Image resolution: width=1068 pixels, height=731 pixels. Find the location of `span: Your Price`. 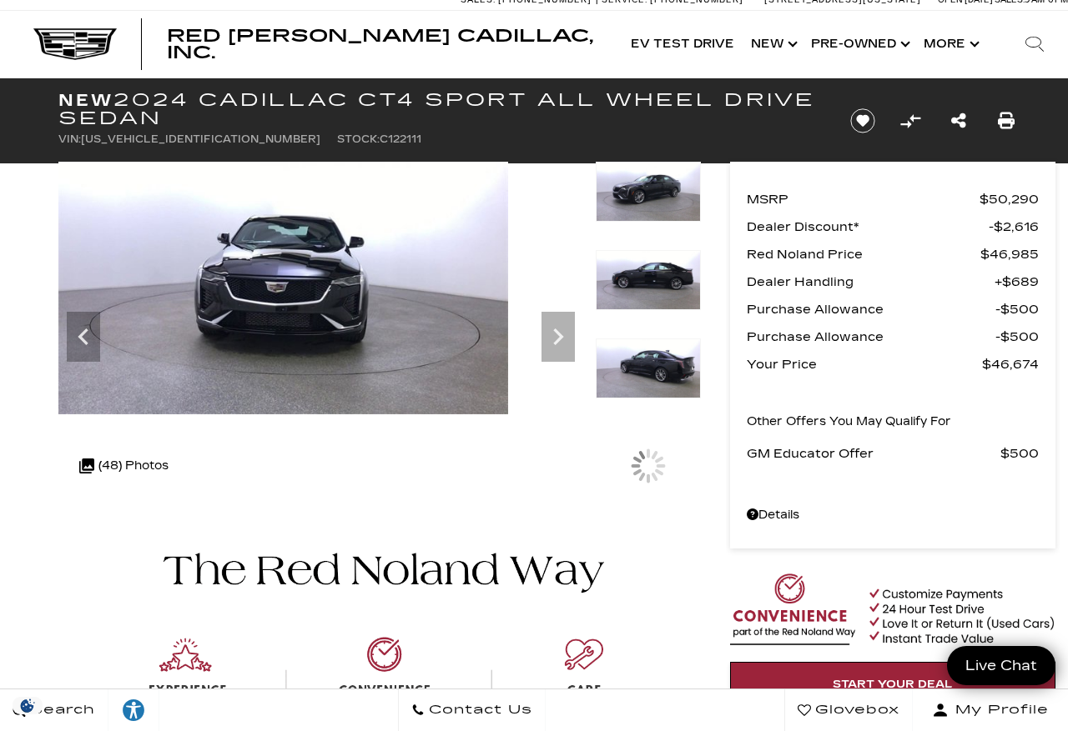

span: Your Price is located at coordinates (864, 364).